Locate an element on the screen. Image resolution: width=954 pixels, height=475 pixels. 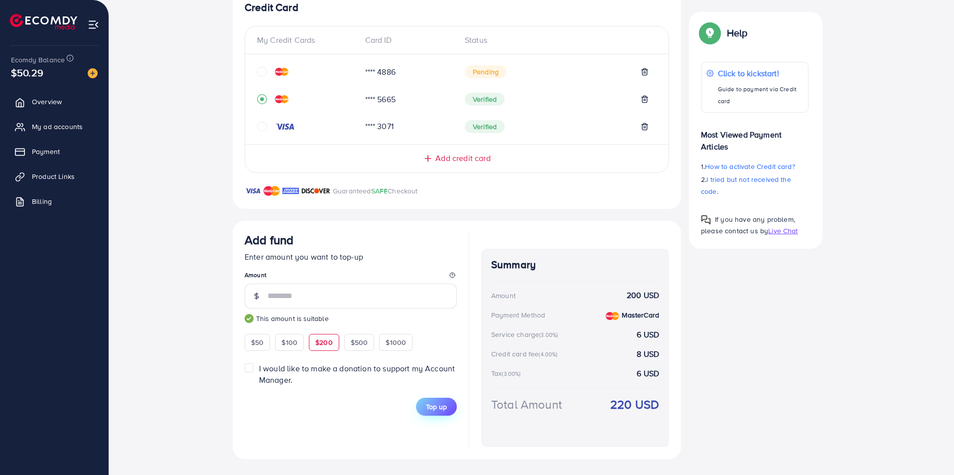
p: Help is located at coordinates (737, 33).